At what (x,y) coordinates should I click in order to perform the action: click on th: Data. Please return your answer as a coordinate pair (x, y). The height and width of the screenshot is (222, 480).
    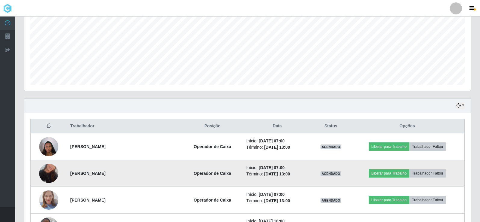
    Looking at the image, I should click on (277, 126).